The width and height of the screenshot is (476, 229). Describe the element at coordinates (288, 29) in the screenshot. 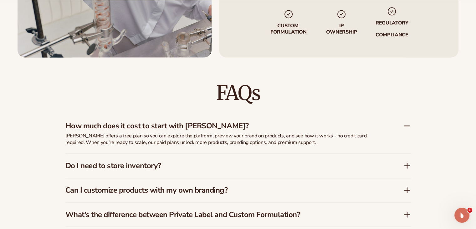

I see `p: Custom formulation` at that location.